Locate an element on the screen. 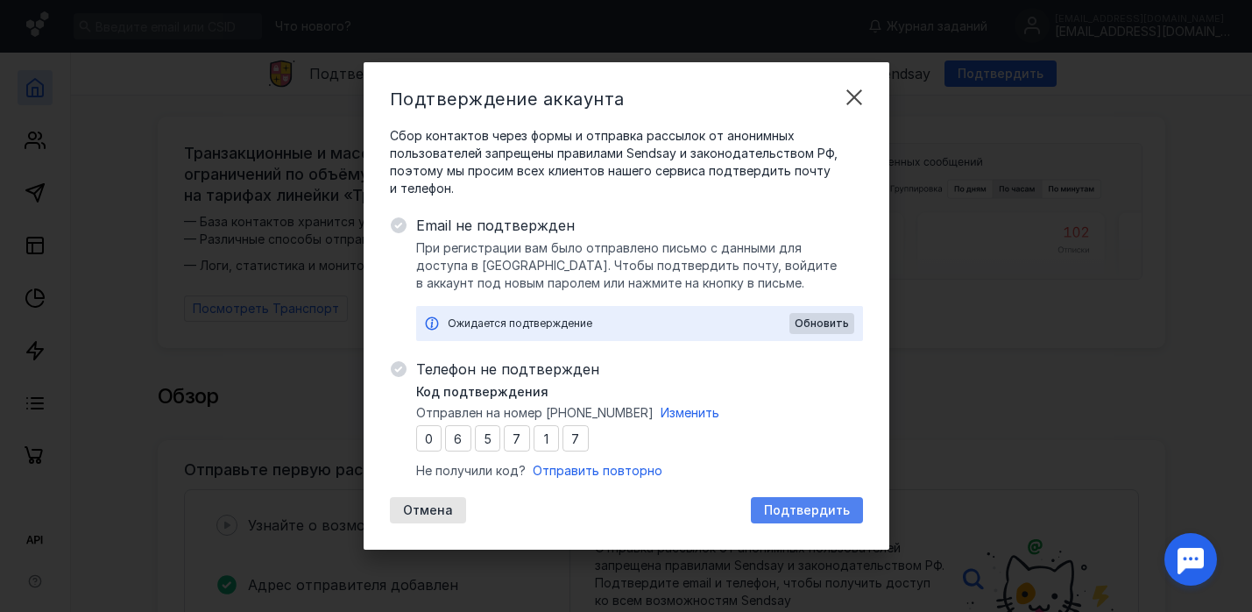 The height and width of the screenshot is (612, 1252). span: Обновить is located at coordinates (822, 323).